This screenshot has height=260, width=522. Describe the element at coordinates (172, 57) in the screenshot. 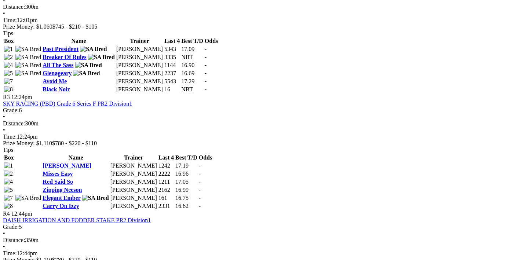

I see `td: 3335` at that location.